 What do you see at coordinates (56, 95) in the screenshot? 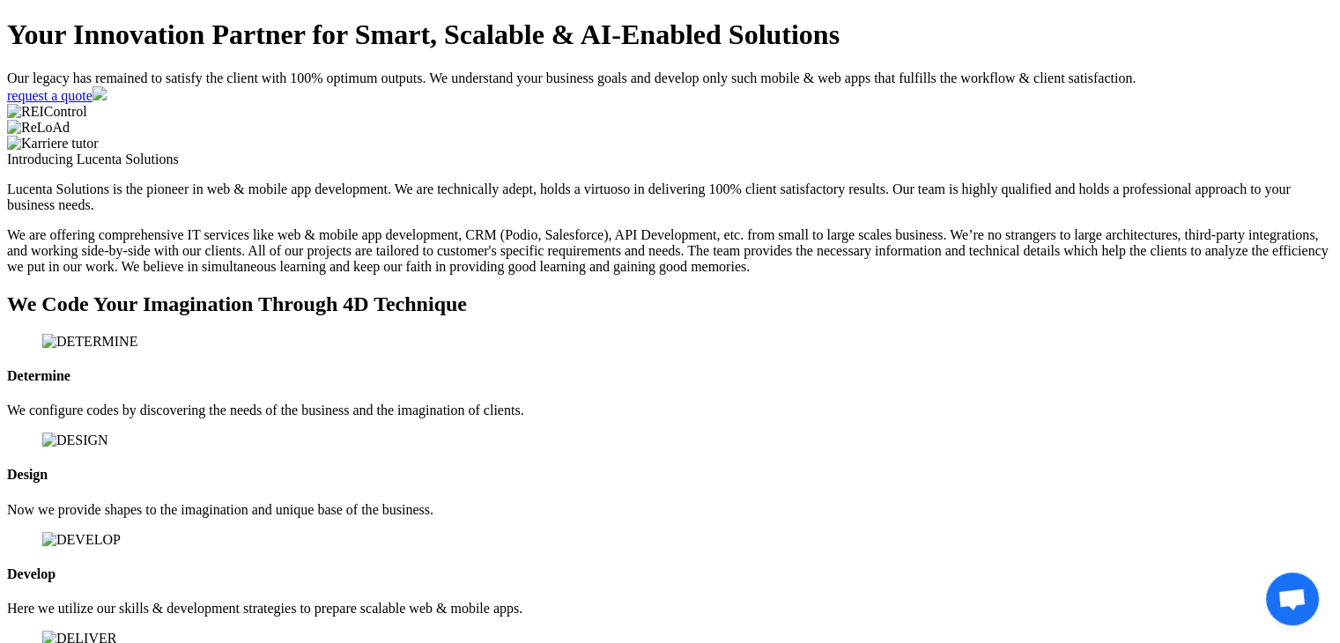
I see `span: request a quote` at bounding box center [56, 95].